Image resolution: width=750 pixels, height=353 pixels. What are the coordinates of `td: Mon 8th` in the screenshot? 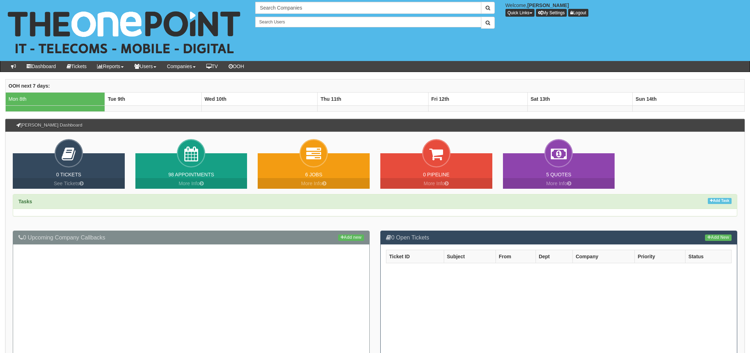 It's located at (55, 99).